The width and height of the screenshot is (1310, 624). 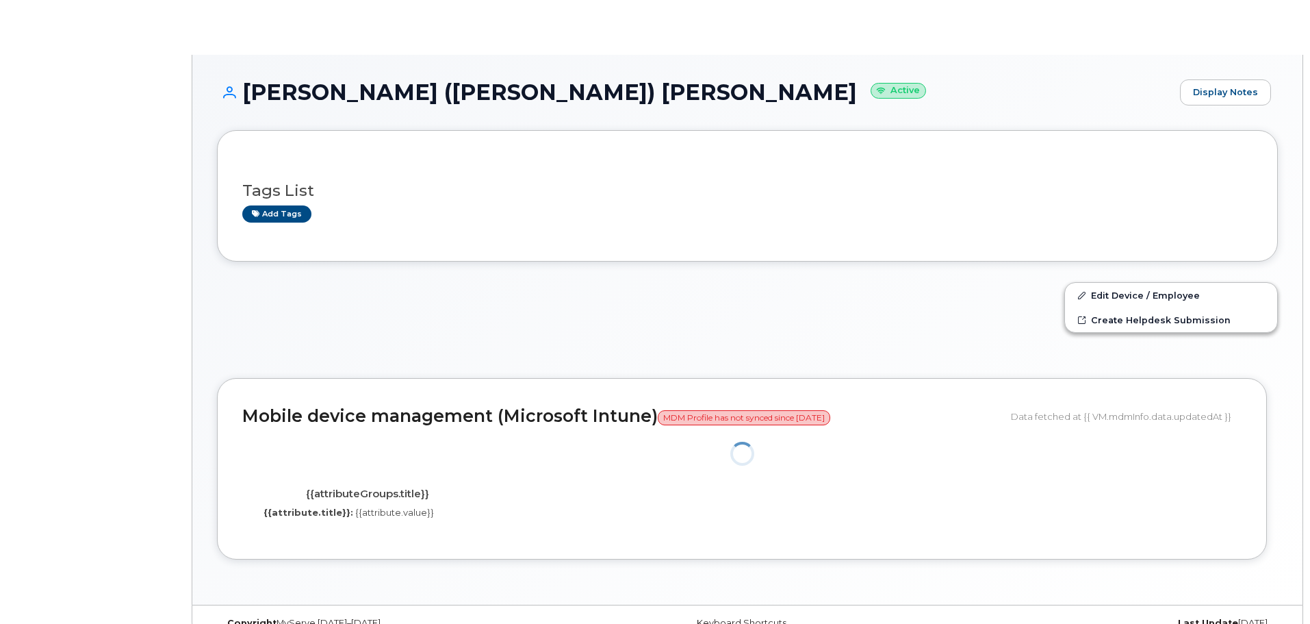 What do you see at coordinates (308, 512) in the screenshot?
I see `label: {{attribute.title}}:` at bounding box center [308, 512].